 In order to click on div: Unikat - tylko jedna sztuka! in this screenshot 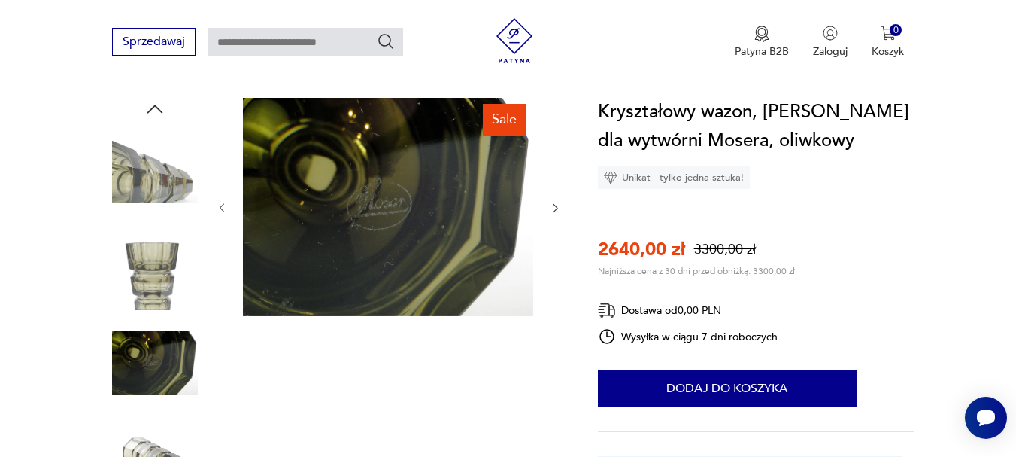, I will do `click(674, 178)`.